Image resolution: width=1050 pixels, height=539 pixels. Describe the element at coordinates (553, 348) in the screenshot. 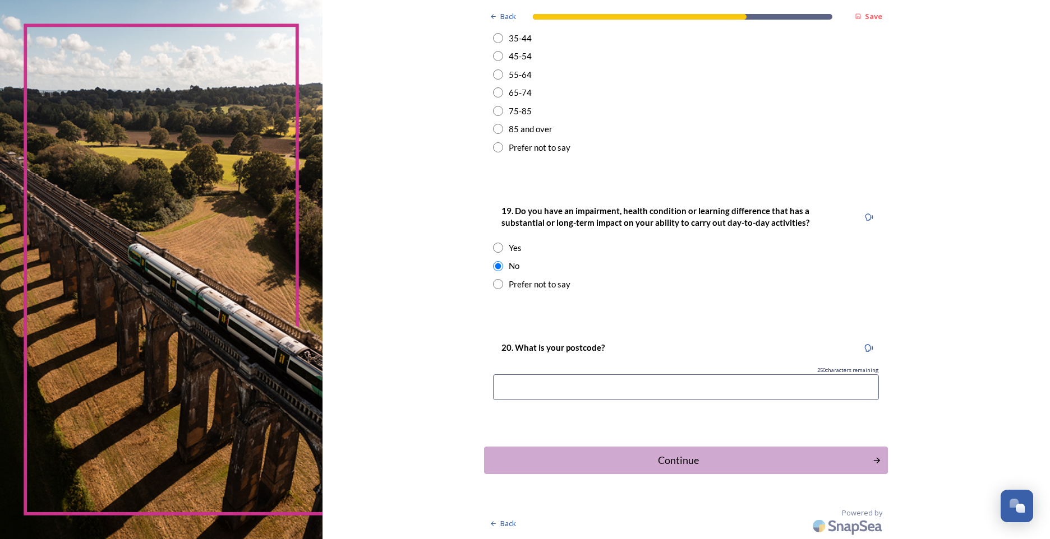

I see `strong: 20. What is your postcode?` at that location.